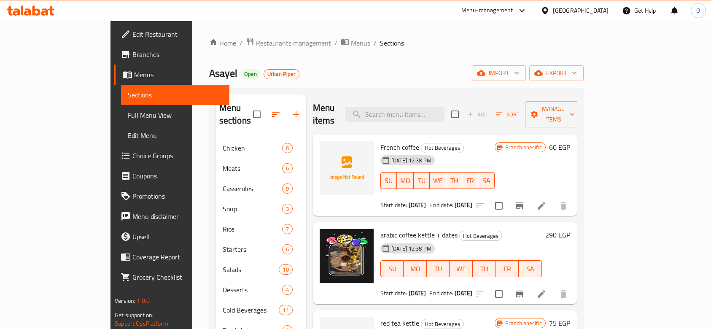  I want to click on span: Select to update, so click(499, 294).